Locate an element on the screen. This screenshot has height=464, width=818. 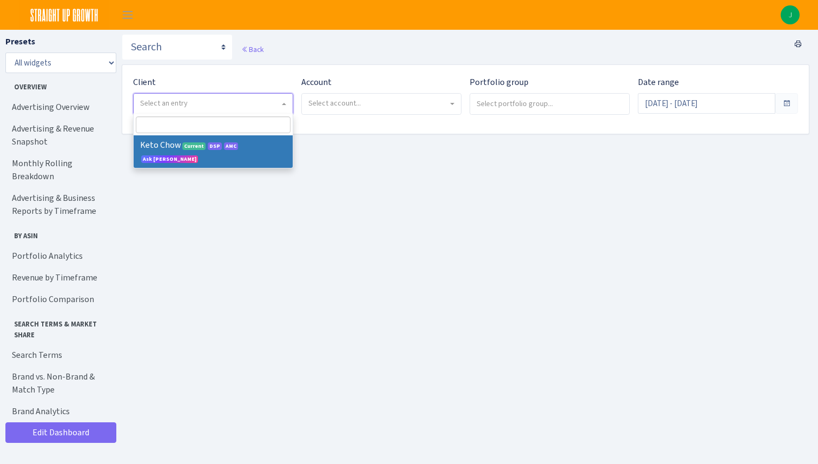
a: Portfolio Analytics is located at coordinates (60, 256).